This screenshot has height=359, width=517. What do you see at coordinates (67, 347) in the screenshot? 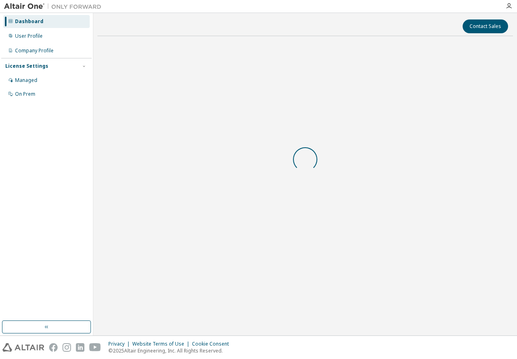
I see `img: instagram.svg` at bounding box center [67, 347].